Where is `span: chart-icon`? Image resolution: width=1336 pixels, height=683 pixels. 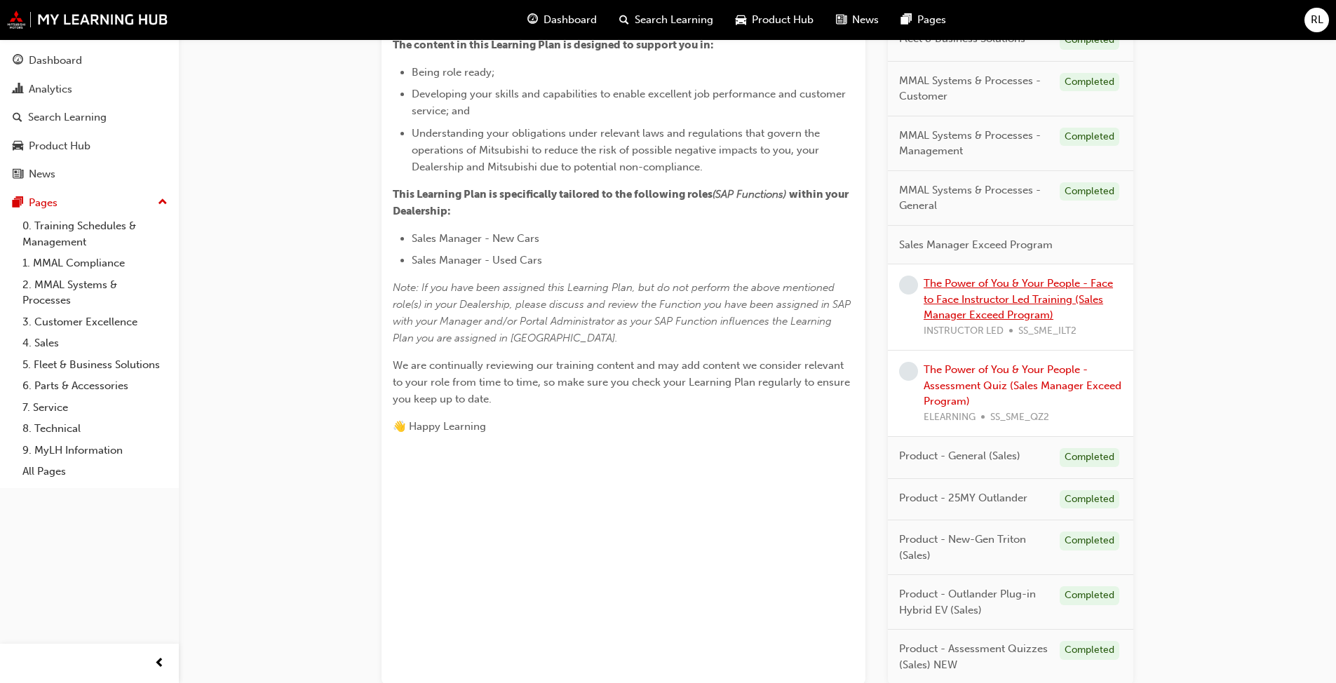
span: chart-icon is located at coordinates (18, 90).